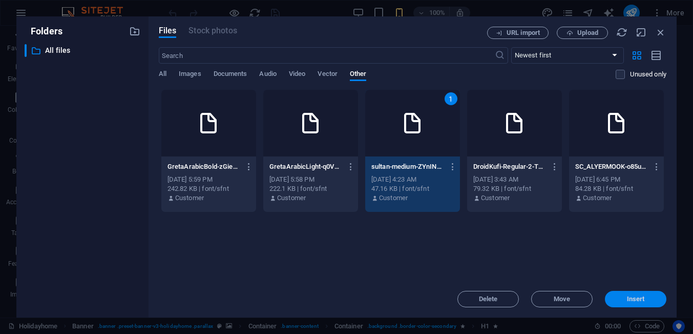  Describe the element at coordinates (204, 167) in the screenshot. I see `p: GretaArabicBold-zGie_LgpcT1yGnMoHH1XsQ.ttf` at that location.